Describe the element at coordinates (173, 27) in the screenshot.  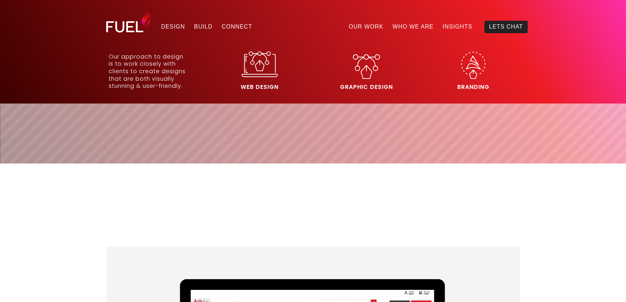
I see `a: Design` at that location.